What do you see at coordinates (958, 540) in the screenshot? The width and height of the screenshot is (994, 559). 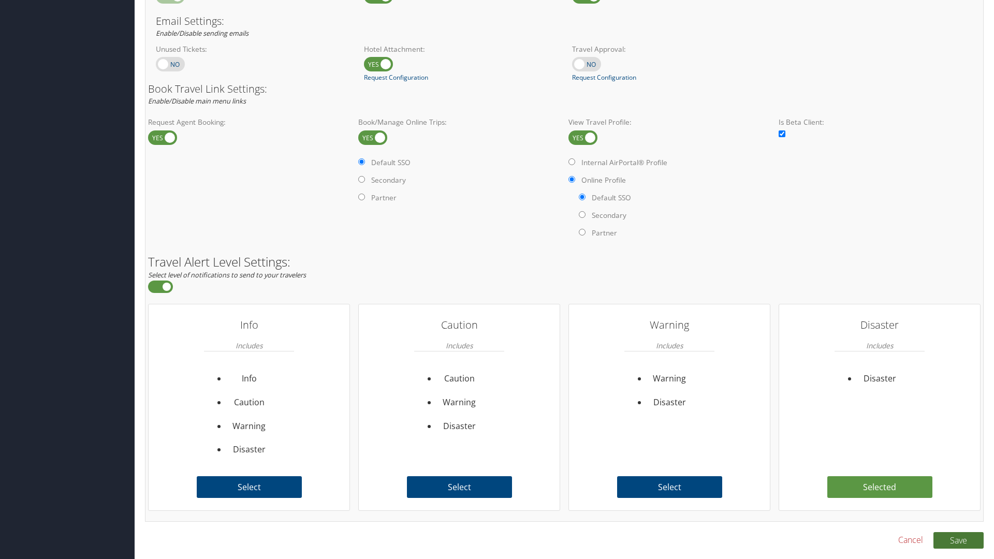 I see `button: Save` at bounding box center [958, 540].